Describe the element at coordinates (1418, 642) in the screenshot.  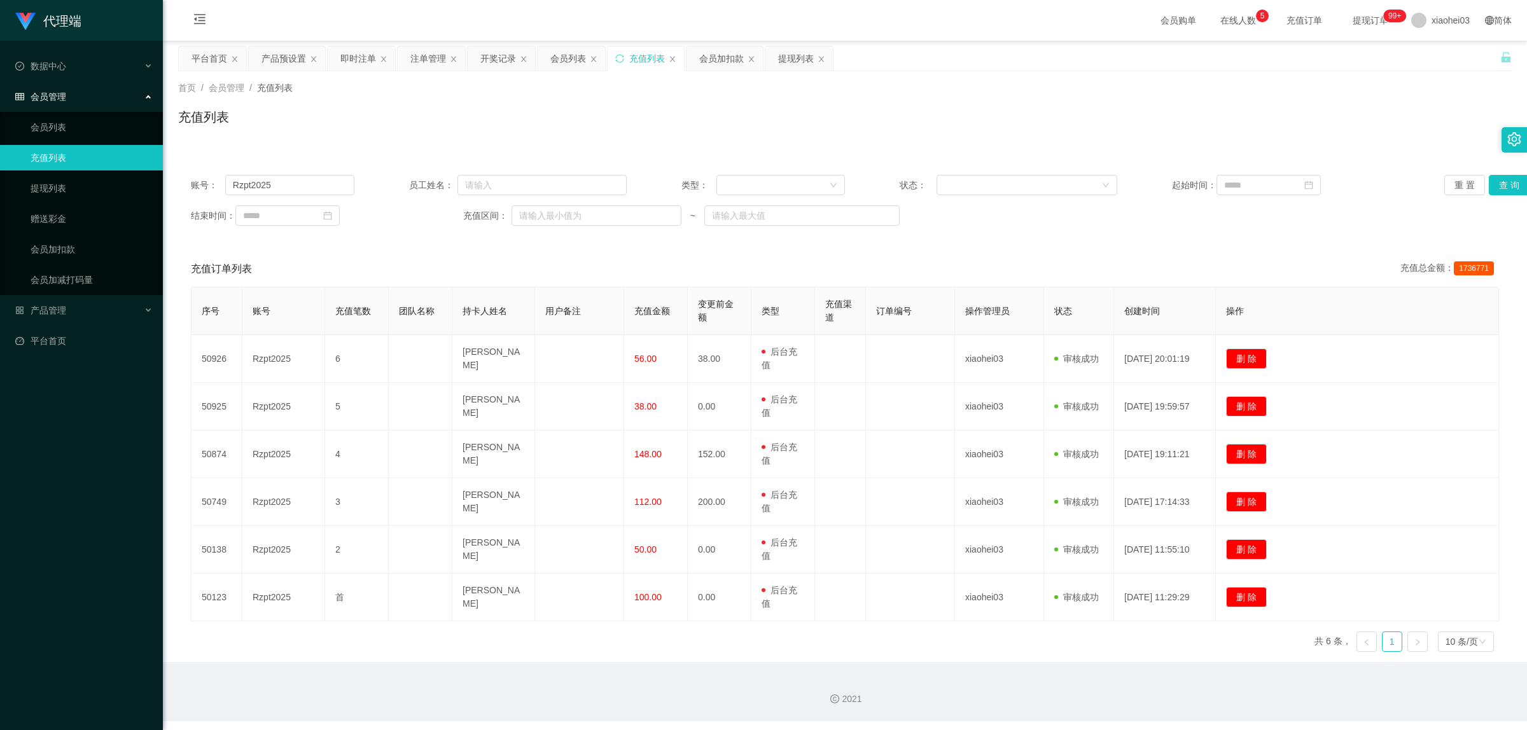
I see `li: 下一页` at that location.